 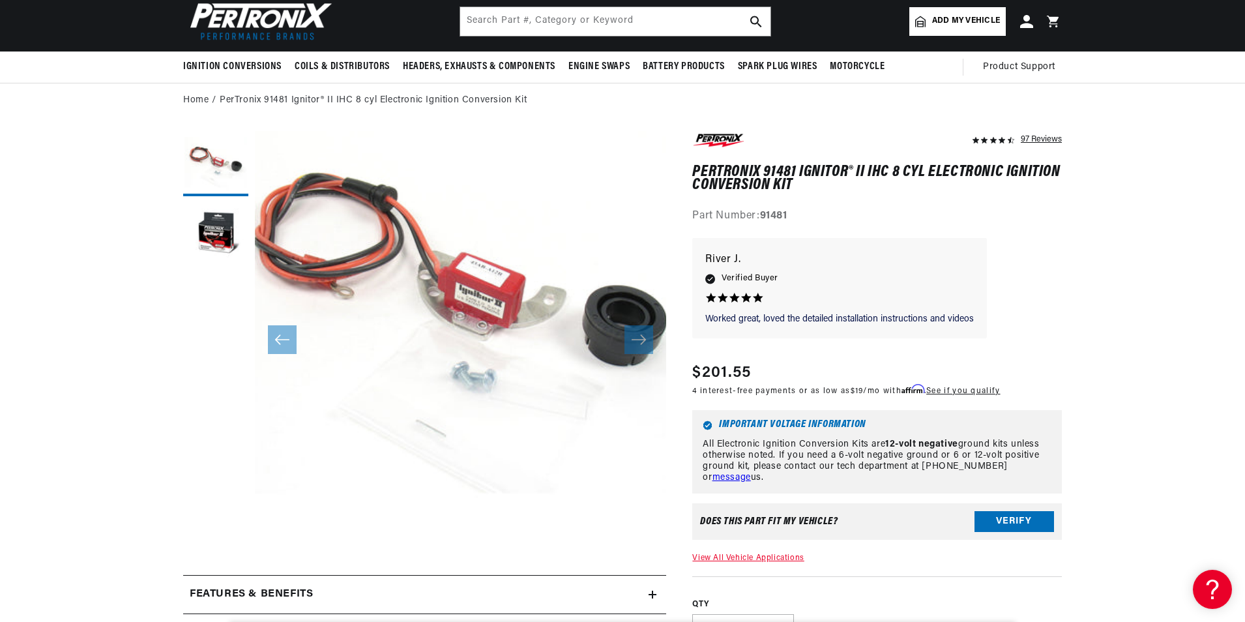 I want to click on summary: Headers, Exhausts & Components, so click(x=479, y=66).